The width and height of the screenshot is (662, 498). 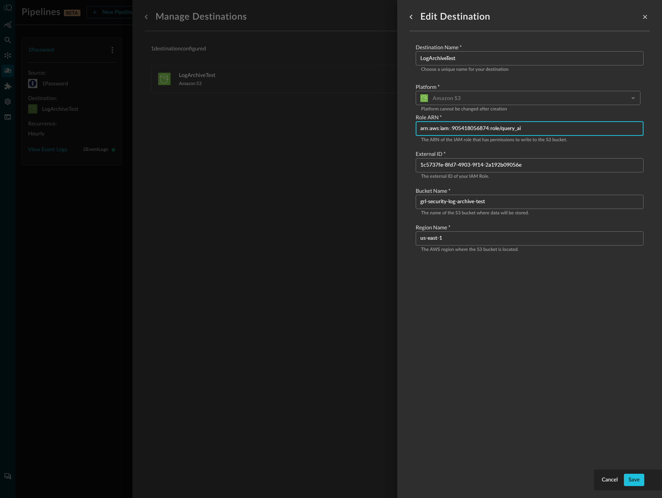 What do you see at coordinates (530, 70) in the screenshot?
I see `p: Choose a unique name for your destination` at bounding box center [530, 70].